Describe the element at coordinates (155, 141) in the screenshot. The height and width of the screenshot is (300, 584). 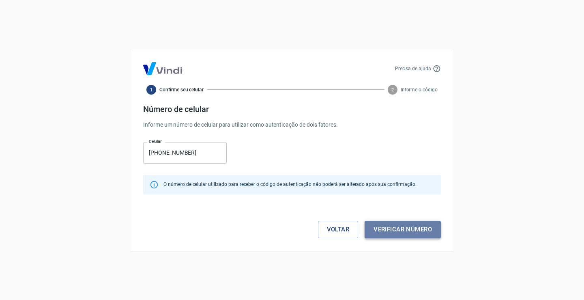
I see `label: Celular` at that location.